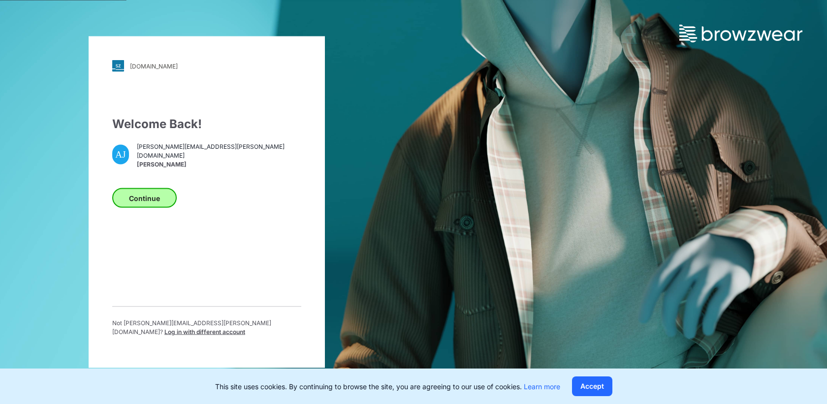 The image size is (827, 404). I want to click on button: Accept, so click(592, 386).